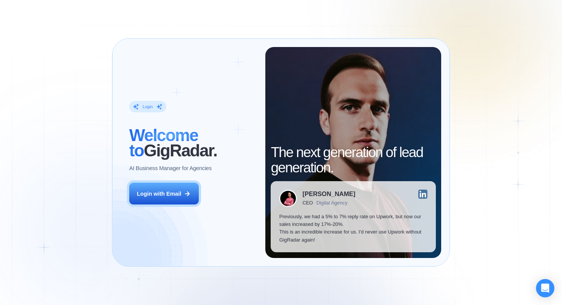  Describe the element at coordinates (193, 143) in the screenshot. I see `h2: ‍ GigRadar.` at that location.